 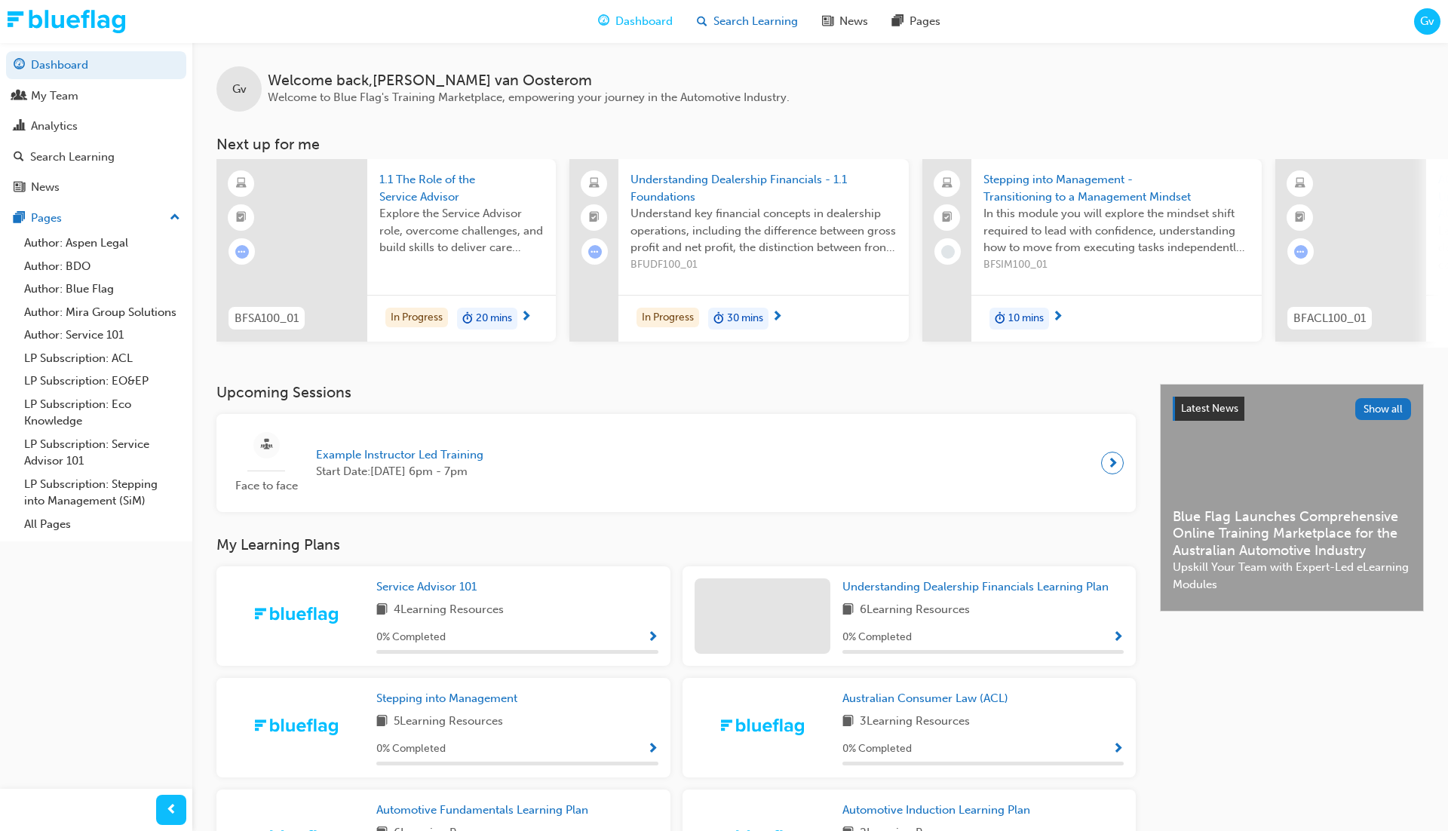 I want to click on span: Understand key financial concepts in dealership operations, including the difference between gros..., so click(x=763, y=231).